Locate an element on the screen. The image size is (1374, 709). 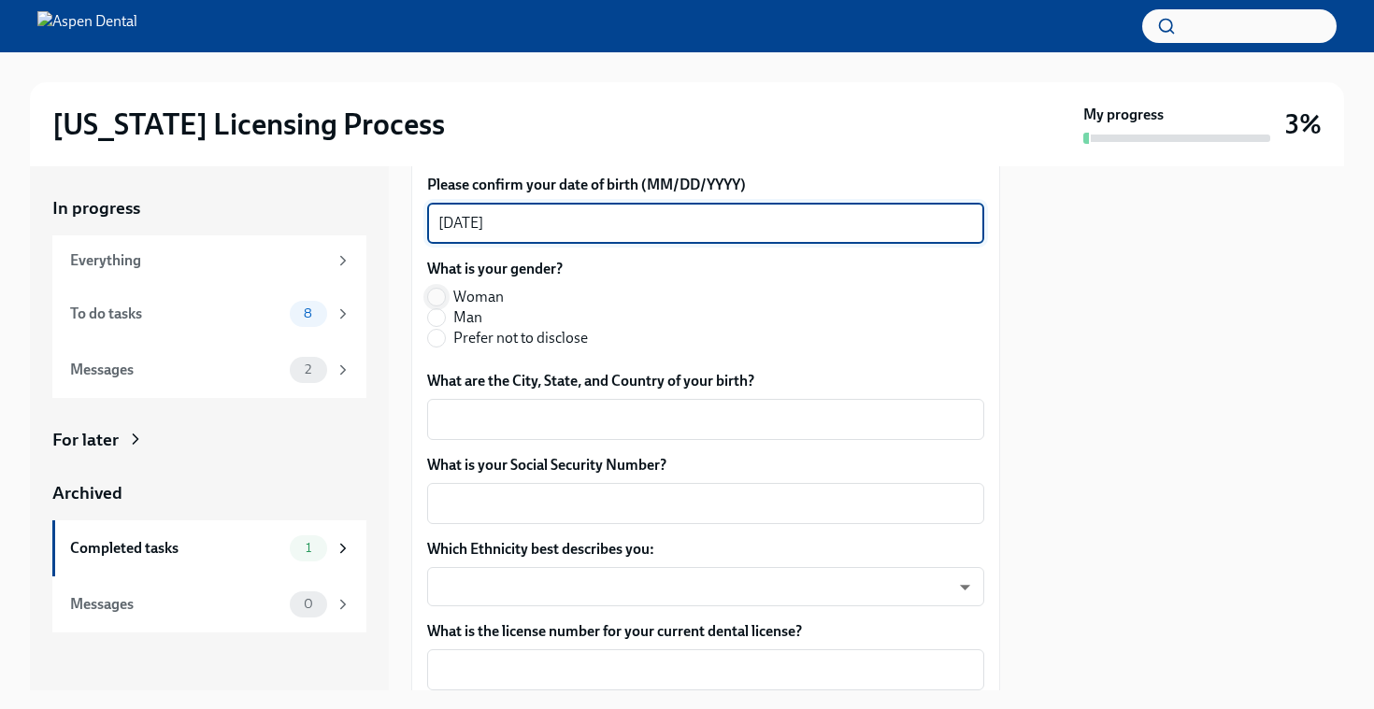
div: Everything is located at coordinates (198, 261).